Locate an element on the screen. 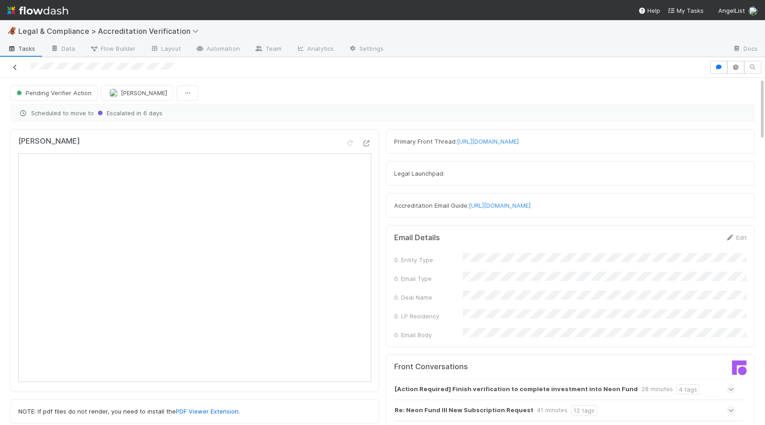 The width and height of the screenshot is (765, 425). a: Docs is located at coordinates (745, 49).